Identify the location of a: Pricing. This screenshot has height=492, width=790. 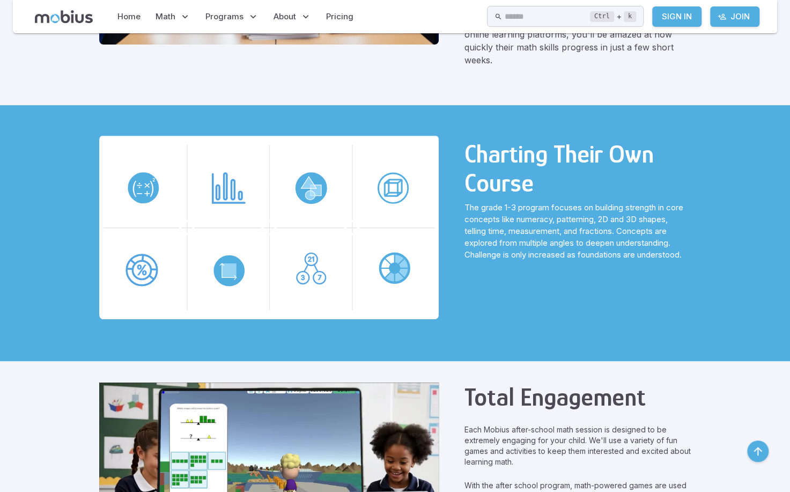
(339, 17).